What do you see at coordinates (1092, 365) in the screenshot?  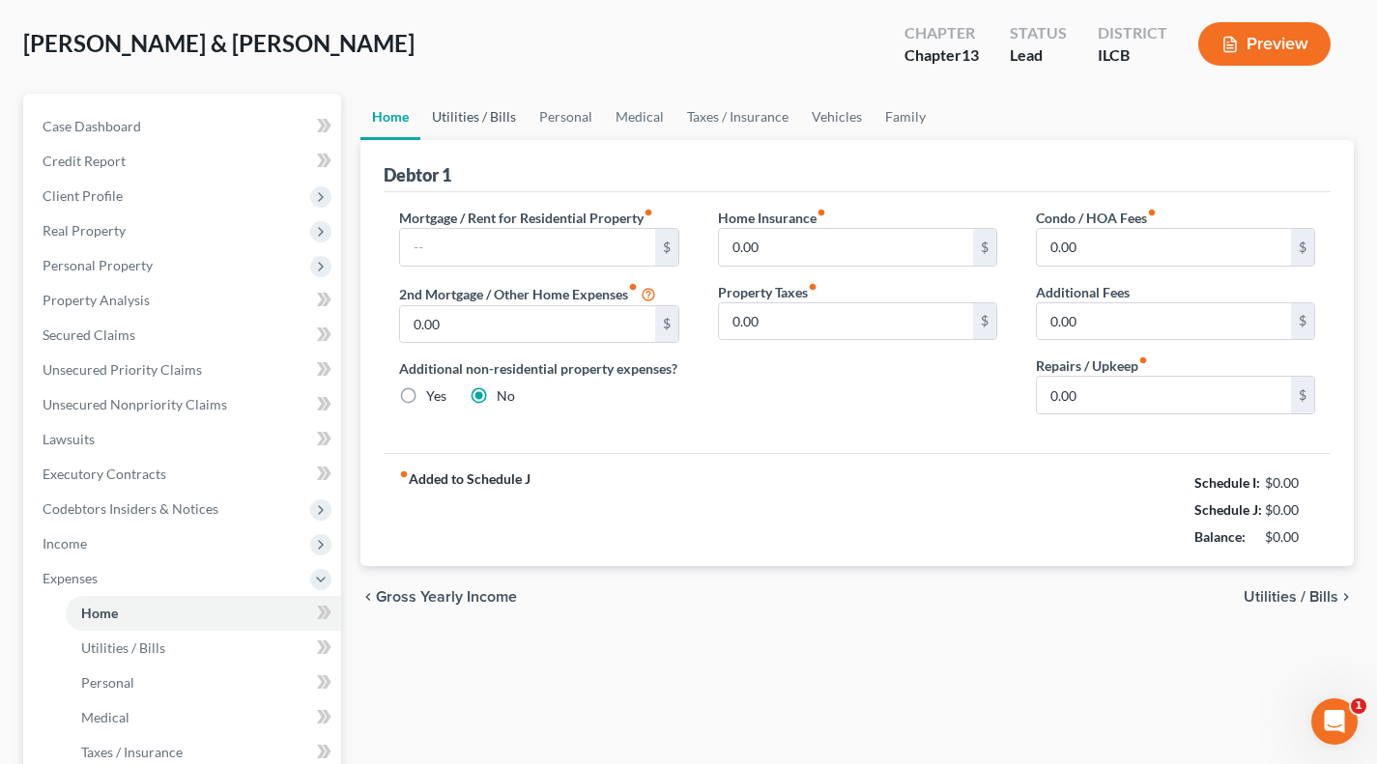 I see `label: Repairs / Upkeep` at bounding box center [1092, 365].